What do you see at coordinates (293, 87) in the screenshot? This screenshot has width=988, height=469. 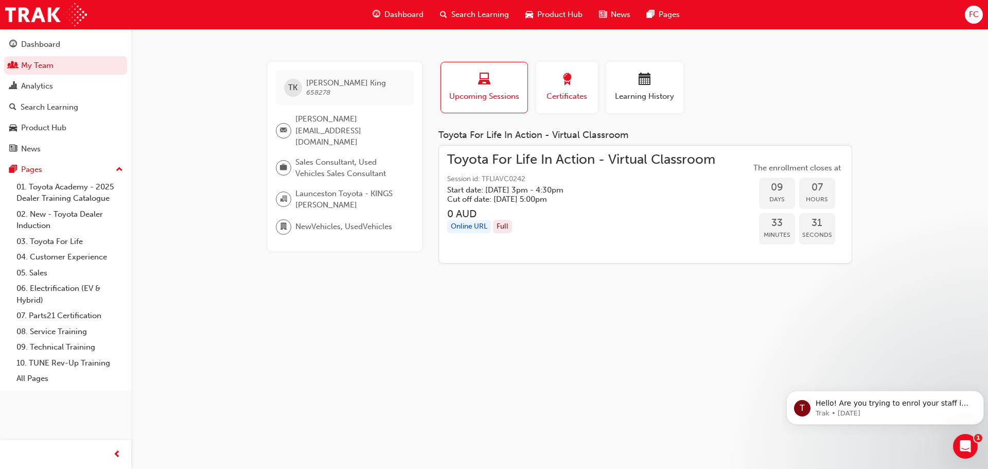 I see `span: TK` at bounding box center [293, 87].